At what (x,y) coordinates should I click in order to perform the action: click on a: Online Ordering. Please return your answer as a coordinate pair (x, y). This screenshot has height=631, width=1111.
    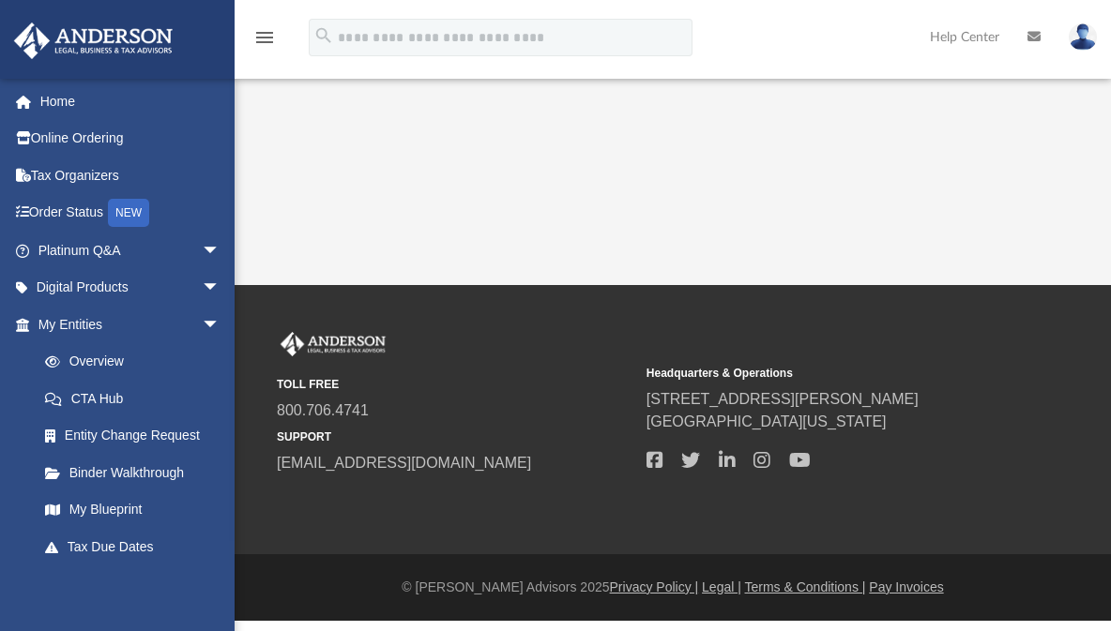
    Looking at the image, I should click on (130, 139).